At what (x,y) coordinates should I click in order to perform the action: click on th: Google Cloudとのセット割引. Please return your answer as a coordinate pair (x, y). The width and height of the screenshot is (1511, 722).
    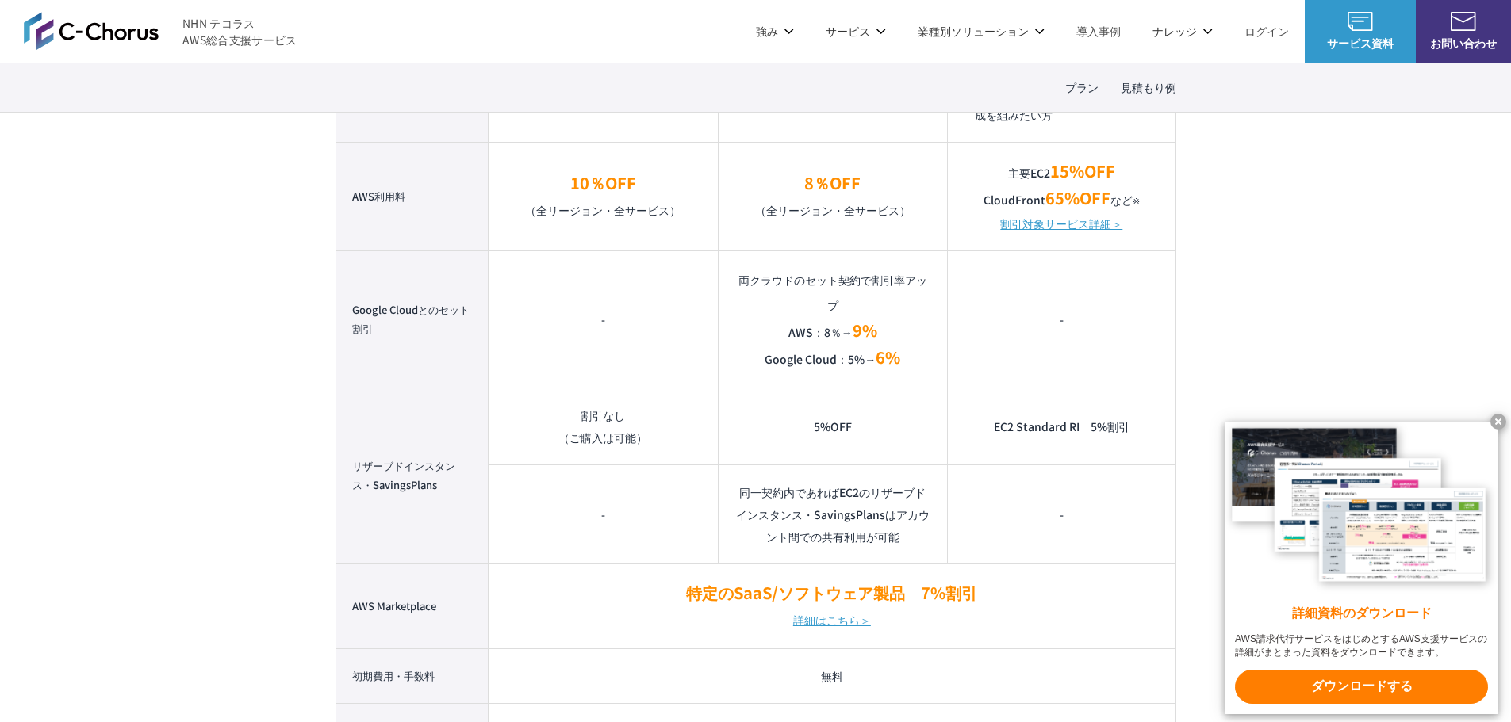
    Looking at the image, I should click on (412, 319).